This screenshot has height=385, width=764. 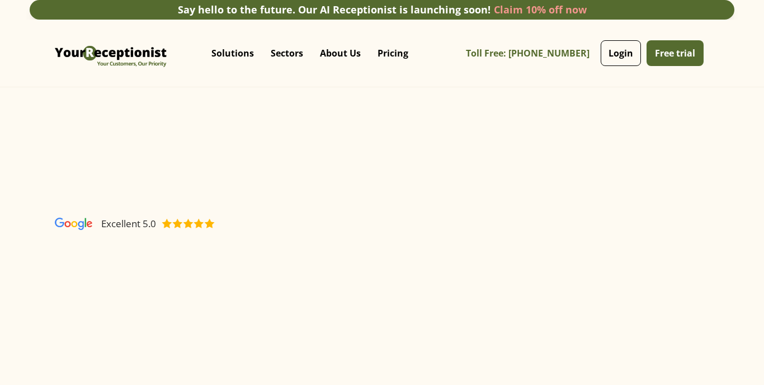 What do you see at coordinates (111, 53) in the screenshot?
I see `img: Virtual Receptionist - Answering Service - Call and Live Chat Receptionist - Virtual Receptionist...` at bounding box center [111, 53].